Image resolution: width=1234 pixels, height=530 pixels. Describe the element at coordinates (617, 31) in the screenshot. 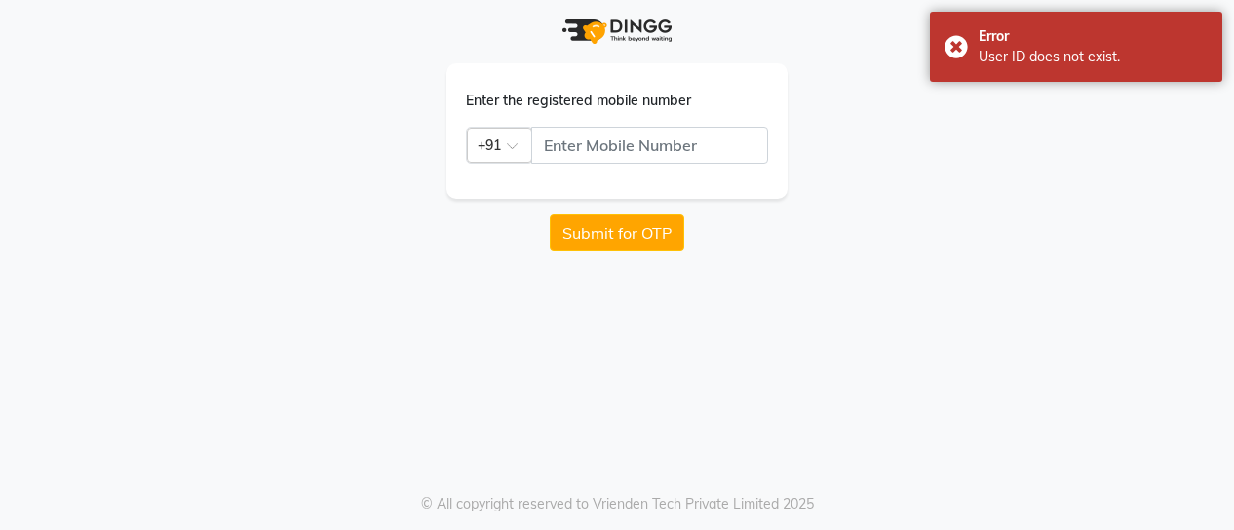

I see `img: logo.png` at that location.